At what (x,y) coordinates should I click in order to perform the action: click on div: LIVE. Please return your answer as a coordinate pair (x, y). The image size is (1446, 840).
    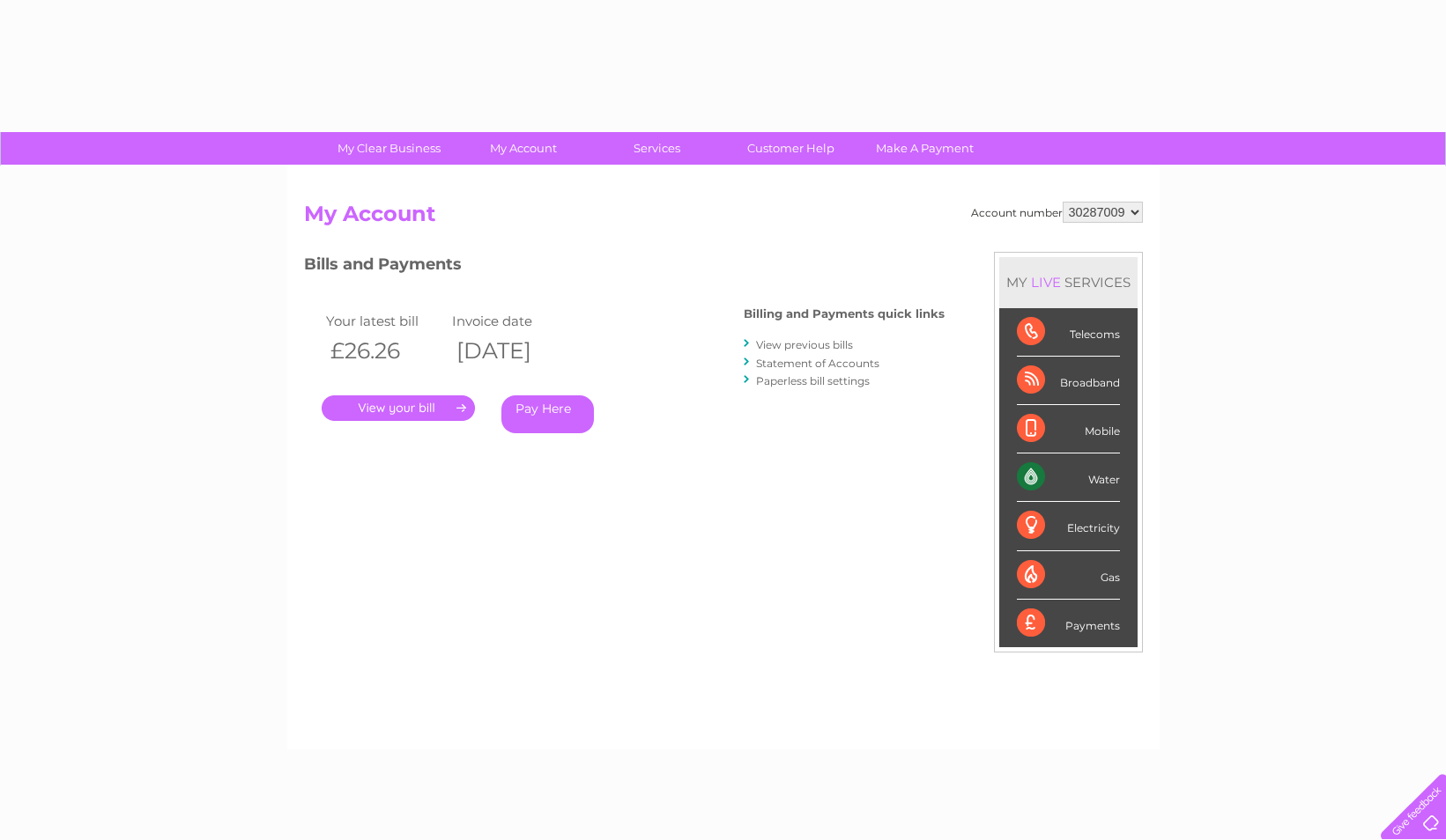
    Looking at the image, I should click on (1046, 282).